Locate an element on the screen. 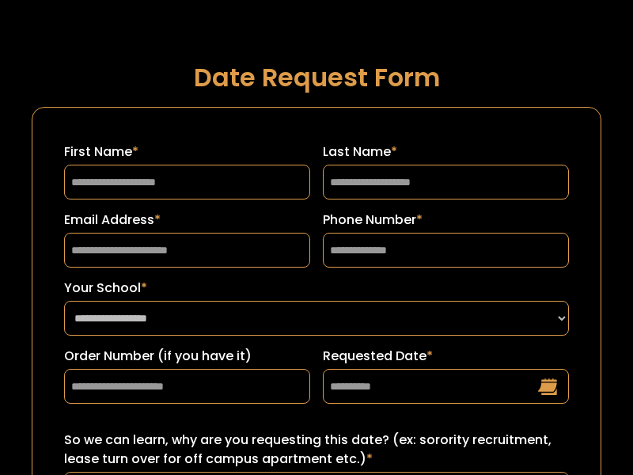 The width and height of the screenshot is (633, 475). label: Last Name is located at coordinates (445, 152).